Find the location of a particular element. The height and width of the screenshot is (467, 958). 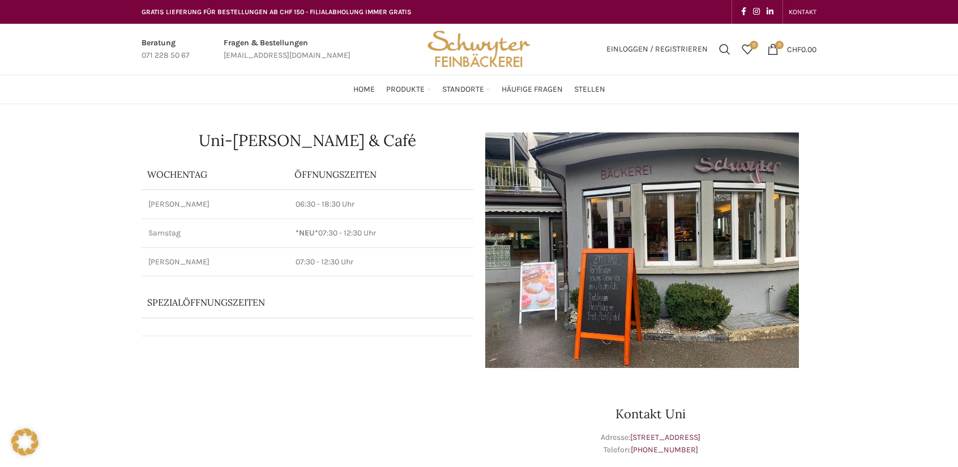

div: Meine Wunschliste is located at coordinates (747, 49).